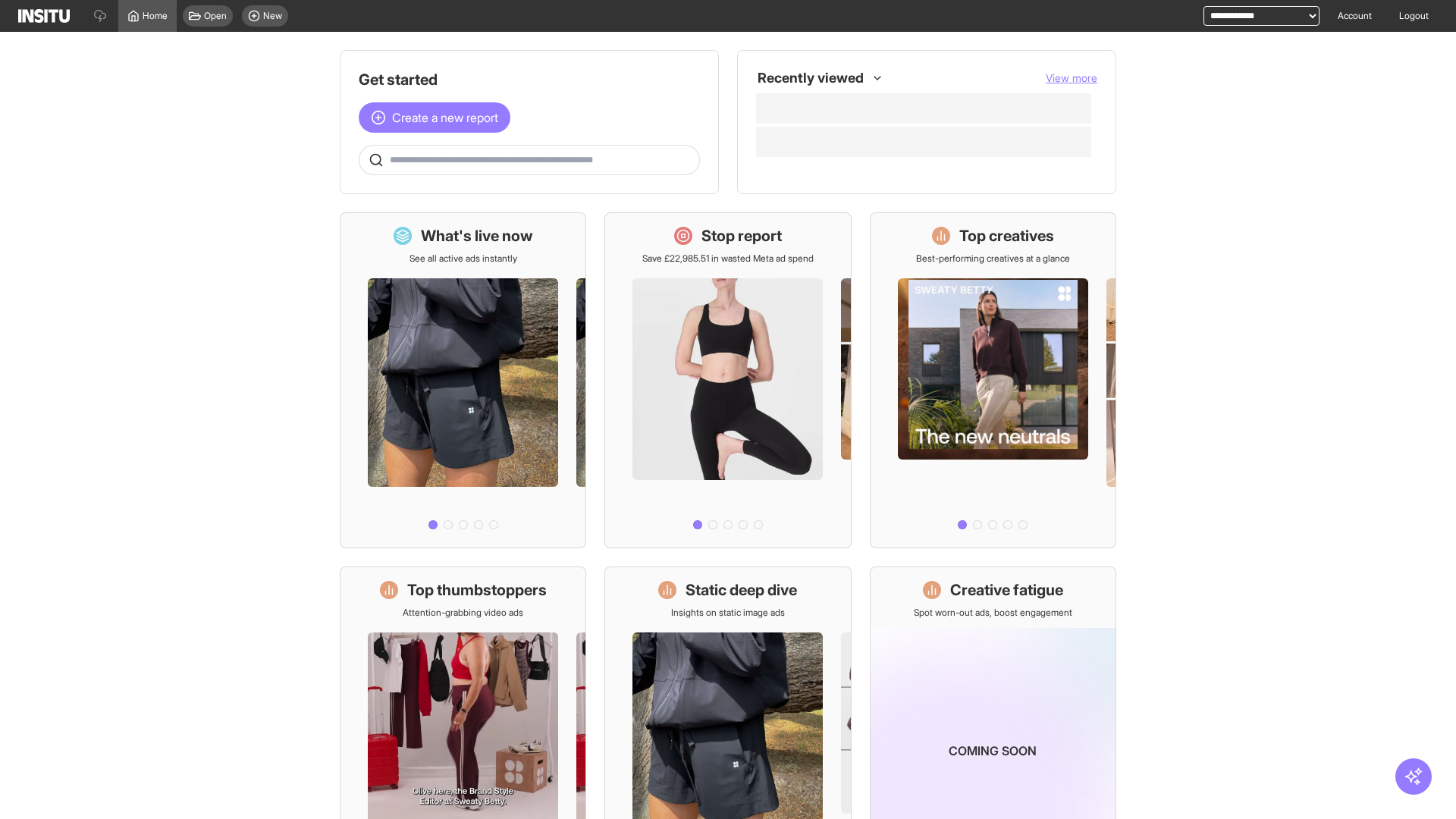  I want to click on h1: Top thumbstoppers, so click(477, 590).